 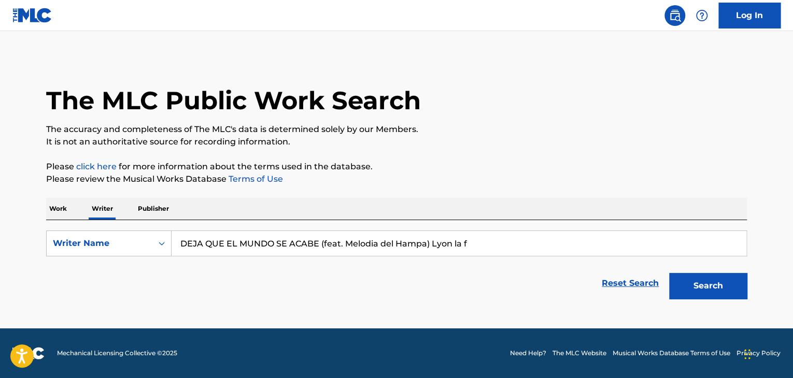 I want to click on img: search, so click(x=674, y=16).